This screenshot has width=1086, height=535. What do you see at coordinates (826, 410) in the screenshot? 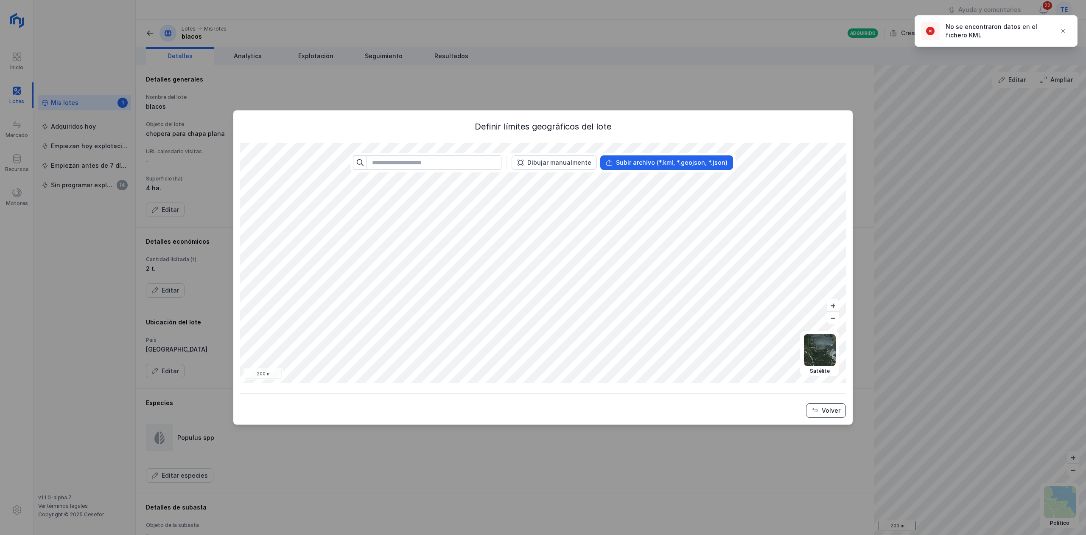
I see `button: Volver` at bounding box center [826, 410].